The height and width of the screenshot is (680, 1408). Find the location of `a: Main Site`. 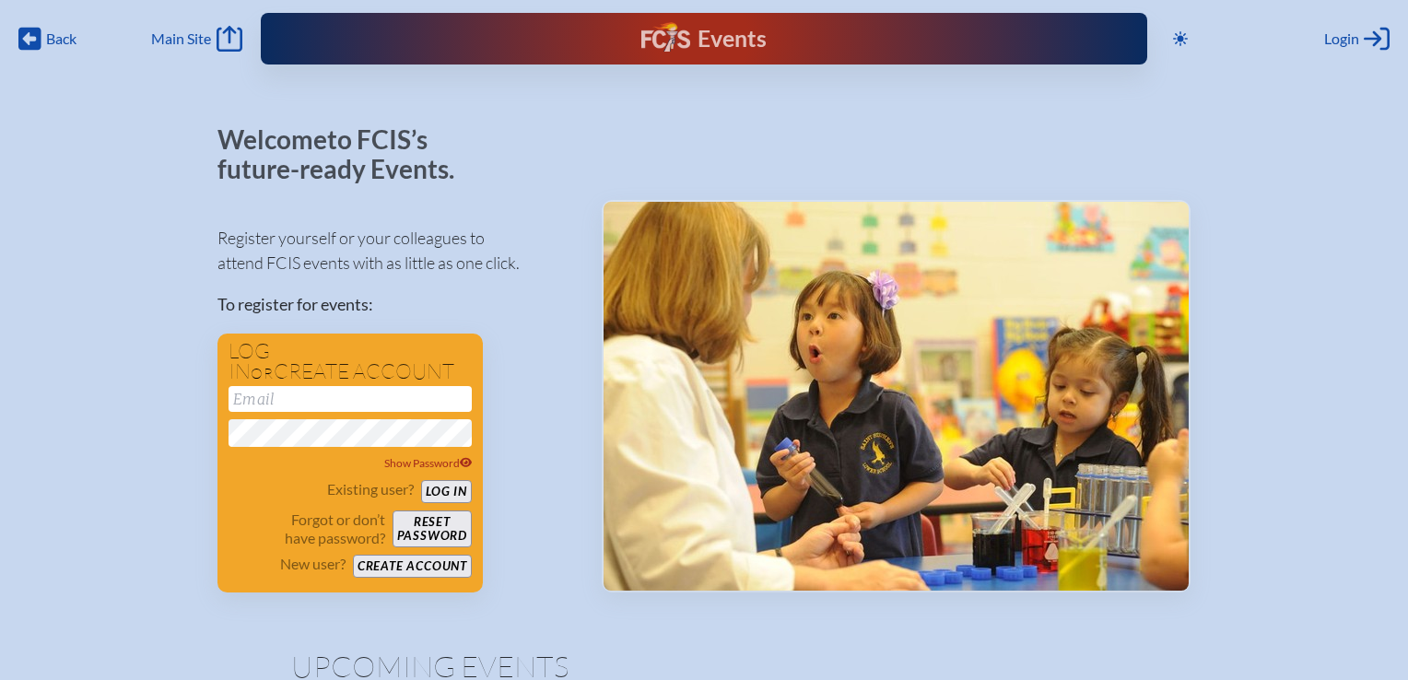

a: Main Site is located at coordinates (196, 39).